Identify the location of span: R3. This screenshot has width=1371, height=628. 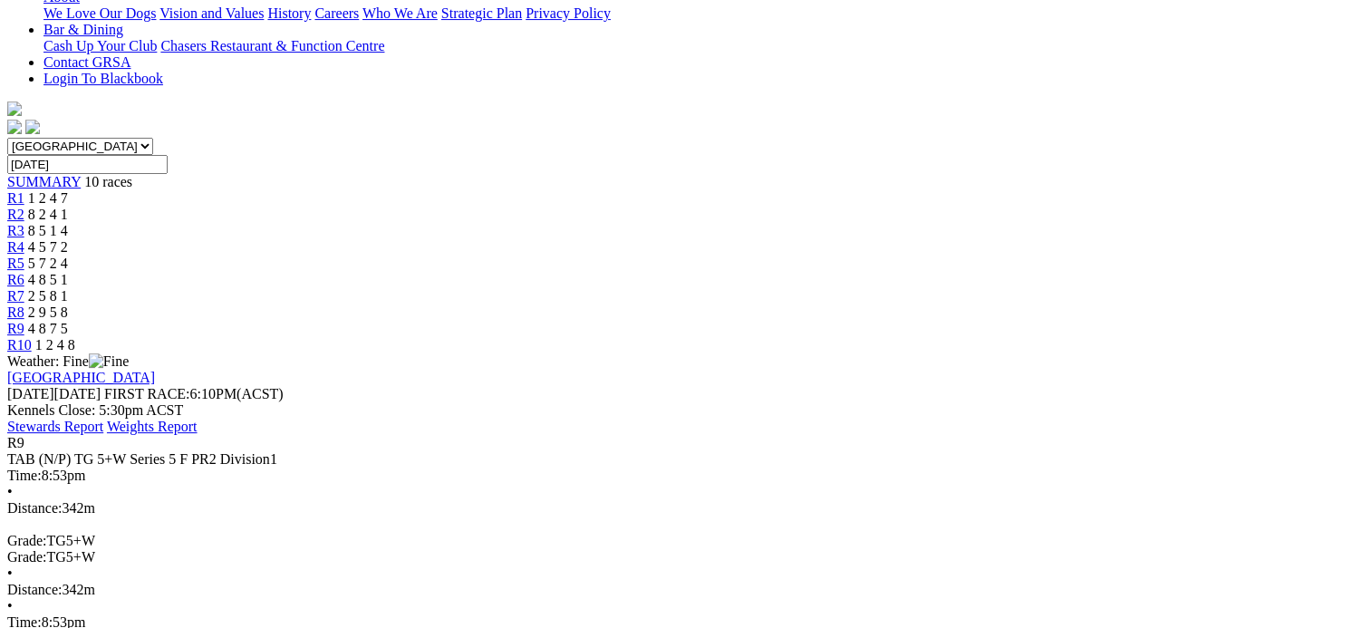
(15, 230).